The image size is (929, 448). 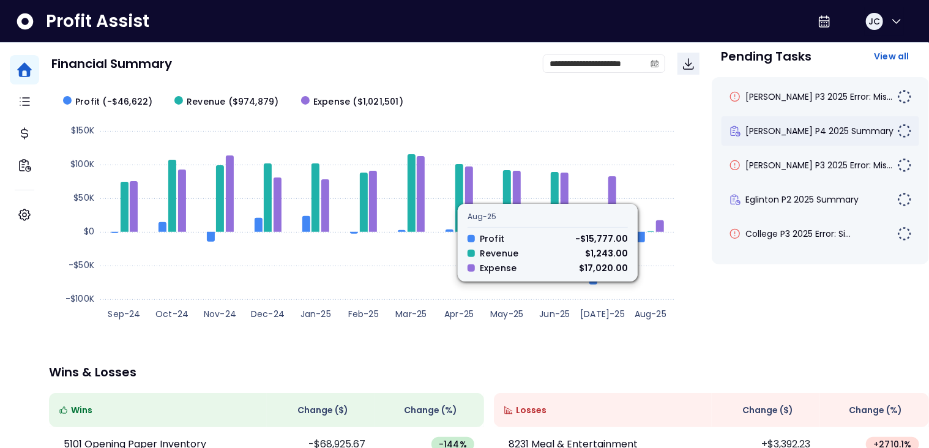 What do you see at coordinates (554, 314) in the screenshot?
I see `text: Jun-25` at bounding box center [554, 314].